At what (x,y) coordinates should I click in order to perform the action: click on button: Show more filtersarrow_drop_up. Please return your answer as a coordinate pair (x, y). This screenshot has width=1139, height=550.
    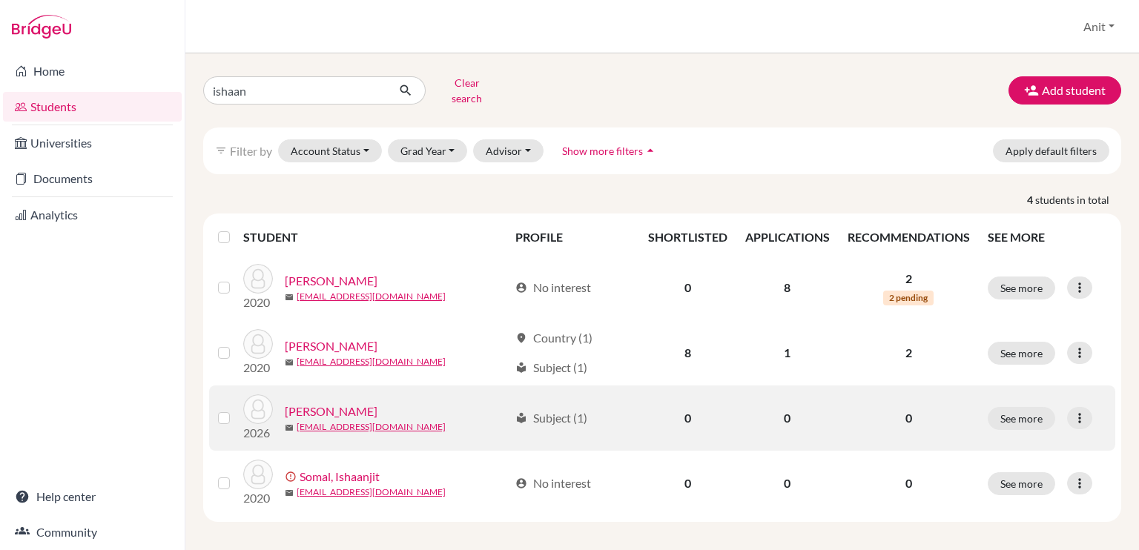
    Looking at the image, I should click on (610, 151).